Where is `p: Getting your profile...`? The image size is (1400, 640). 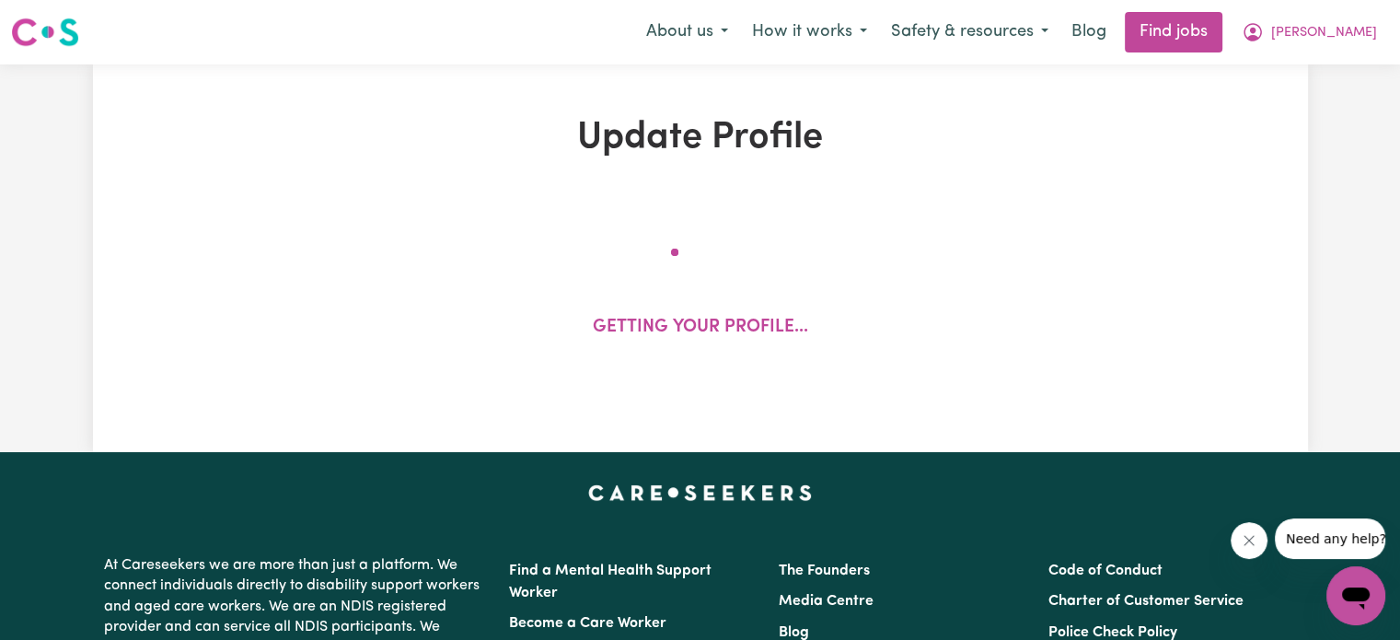
p: Getting your profile... is located at coordinates (700, 328).